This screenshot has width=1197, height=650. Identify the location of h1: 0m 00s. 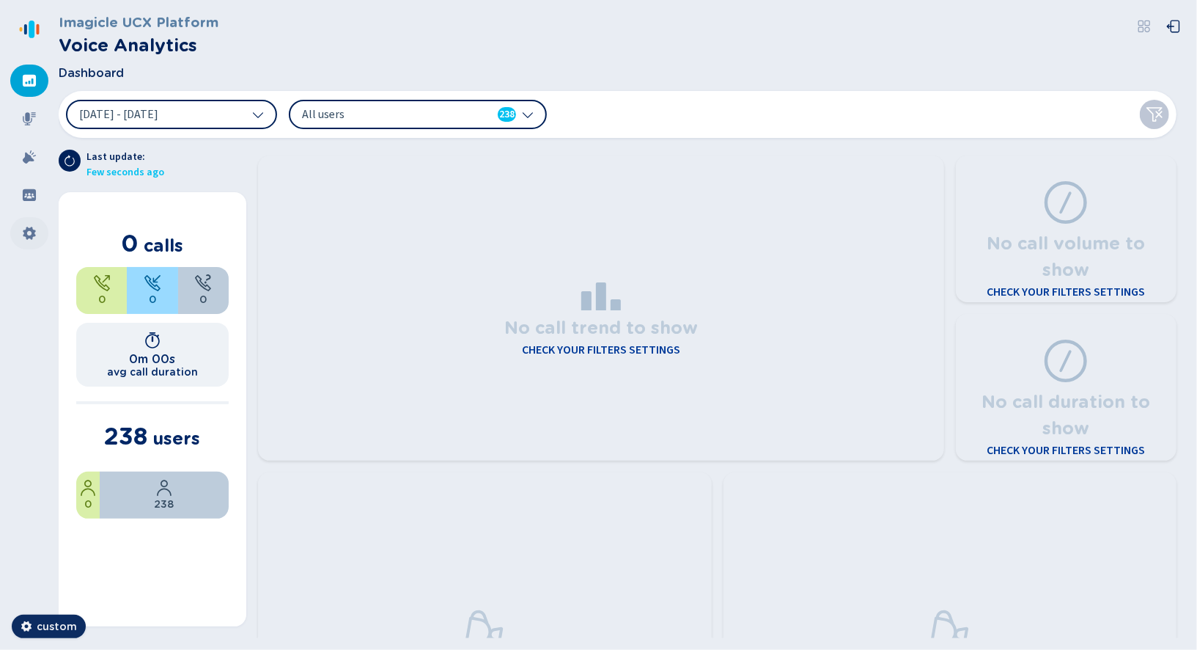
(153, 359).